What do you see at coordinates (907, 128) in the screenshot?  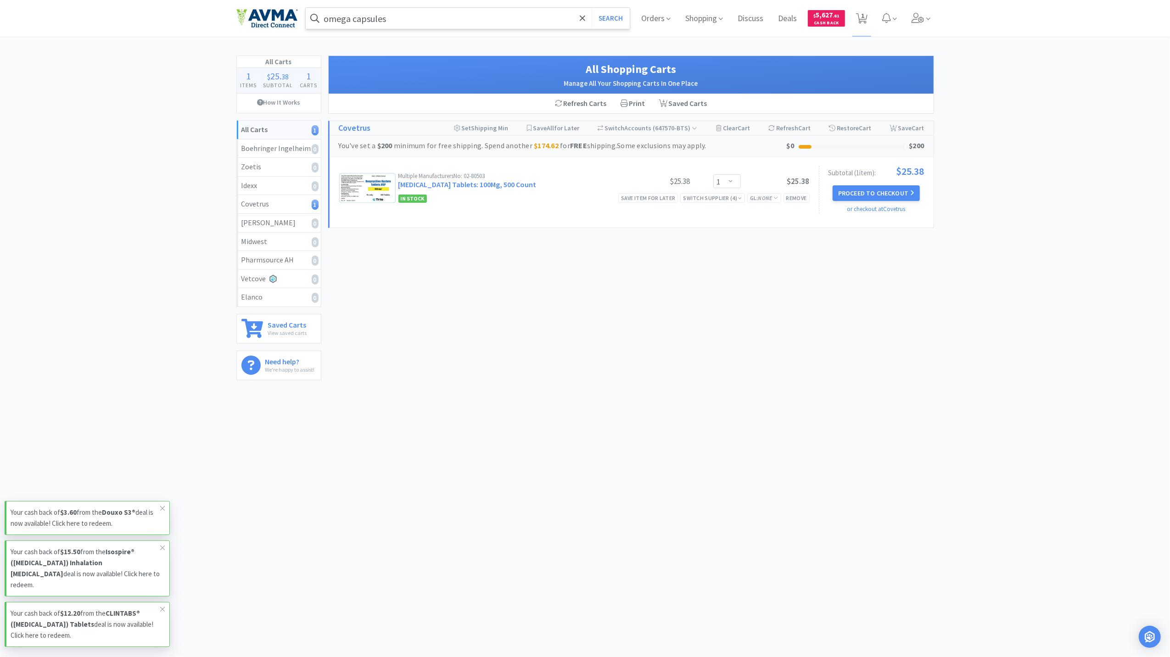 I see `div: Save` at bounding box center [907, 128].